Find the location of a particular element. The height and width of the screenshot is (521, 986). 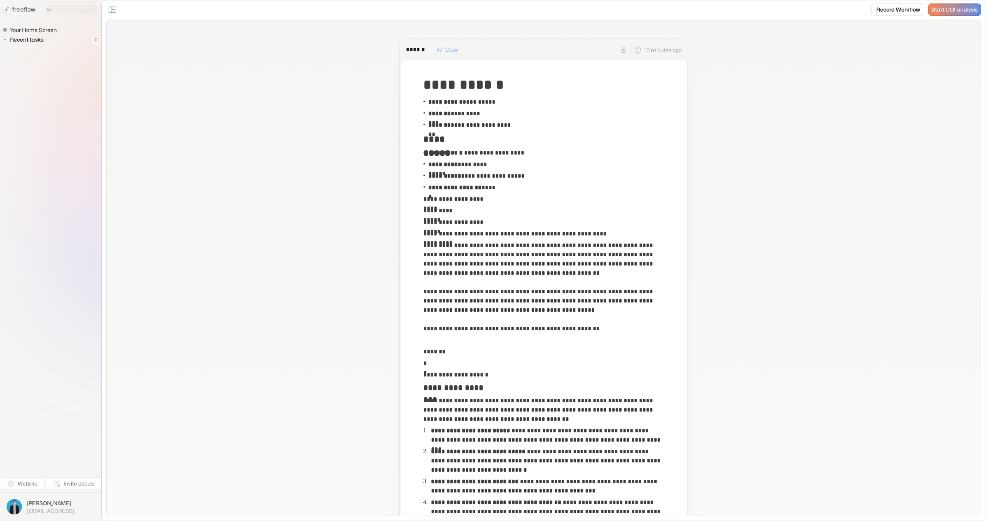

a: Your Home Screen is located at coordinates (31, 30).